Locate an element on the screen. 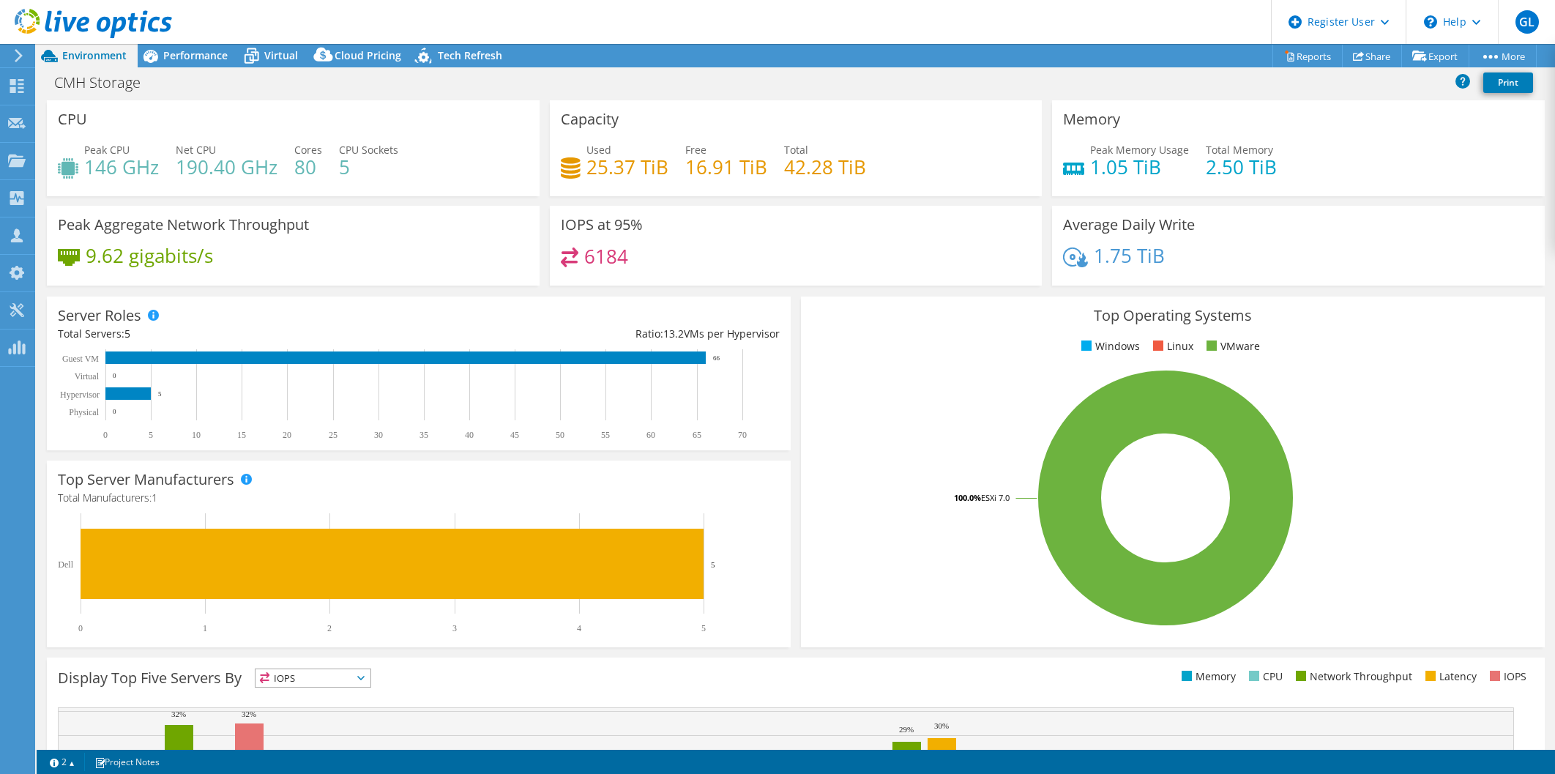  span: Performance is located at coordinates (195, 55).